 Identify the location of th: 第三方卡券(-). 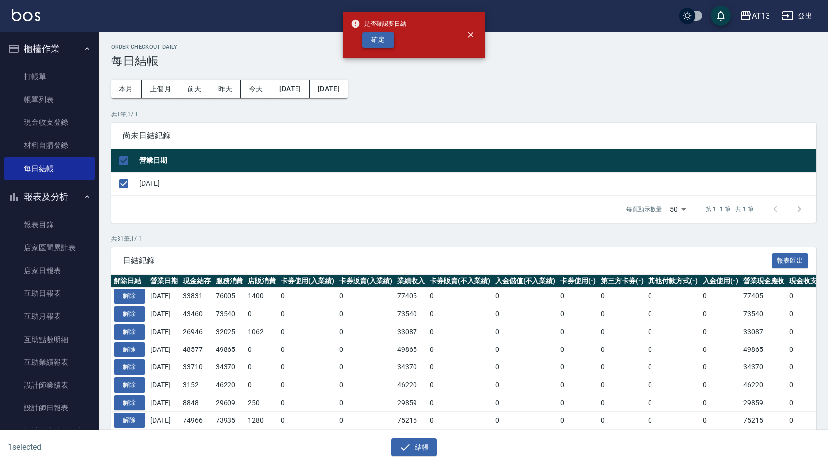
(622, 281).